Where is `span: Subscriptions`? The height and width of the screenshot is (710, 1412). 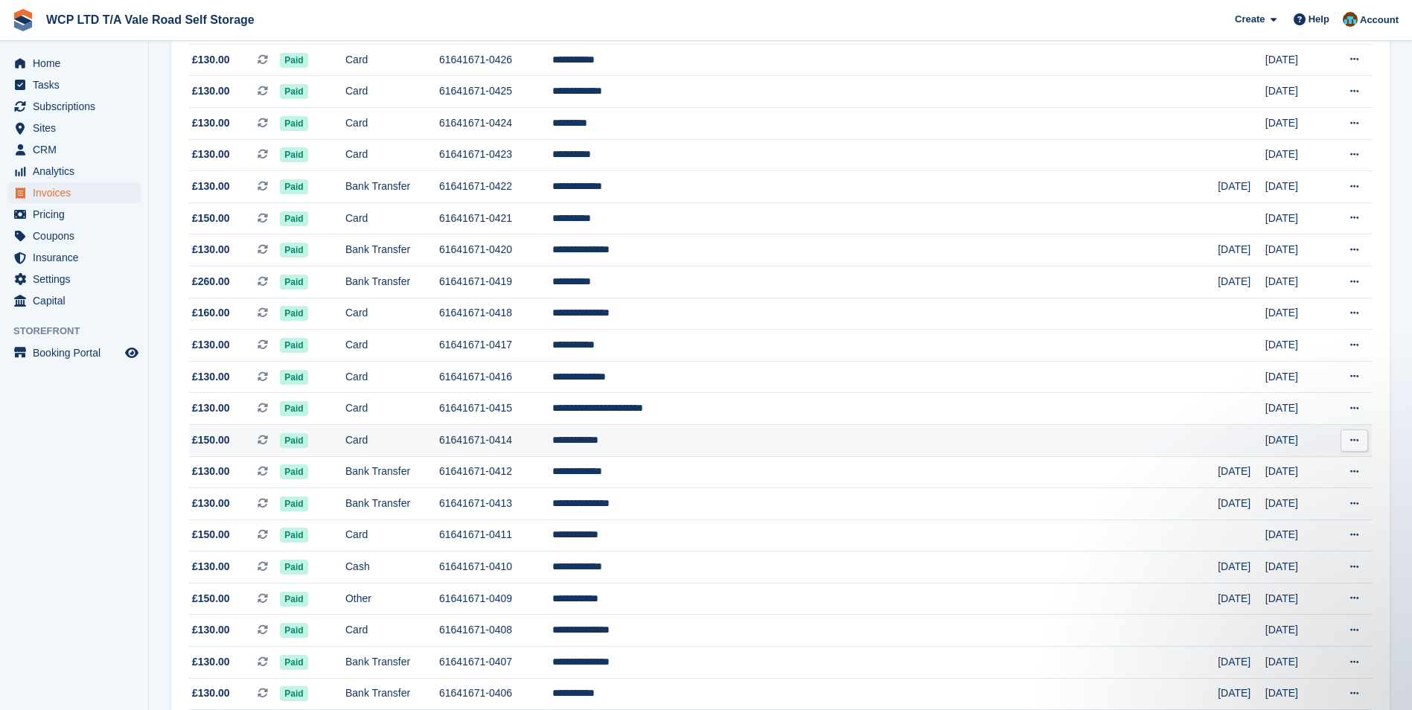 span: Subscriptions is located at coordinates (77, 106).